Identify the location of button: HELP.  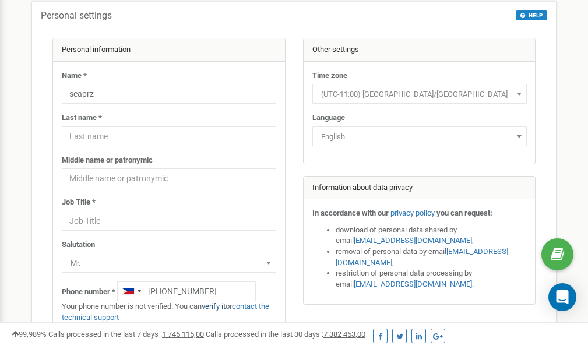
(532, 15).